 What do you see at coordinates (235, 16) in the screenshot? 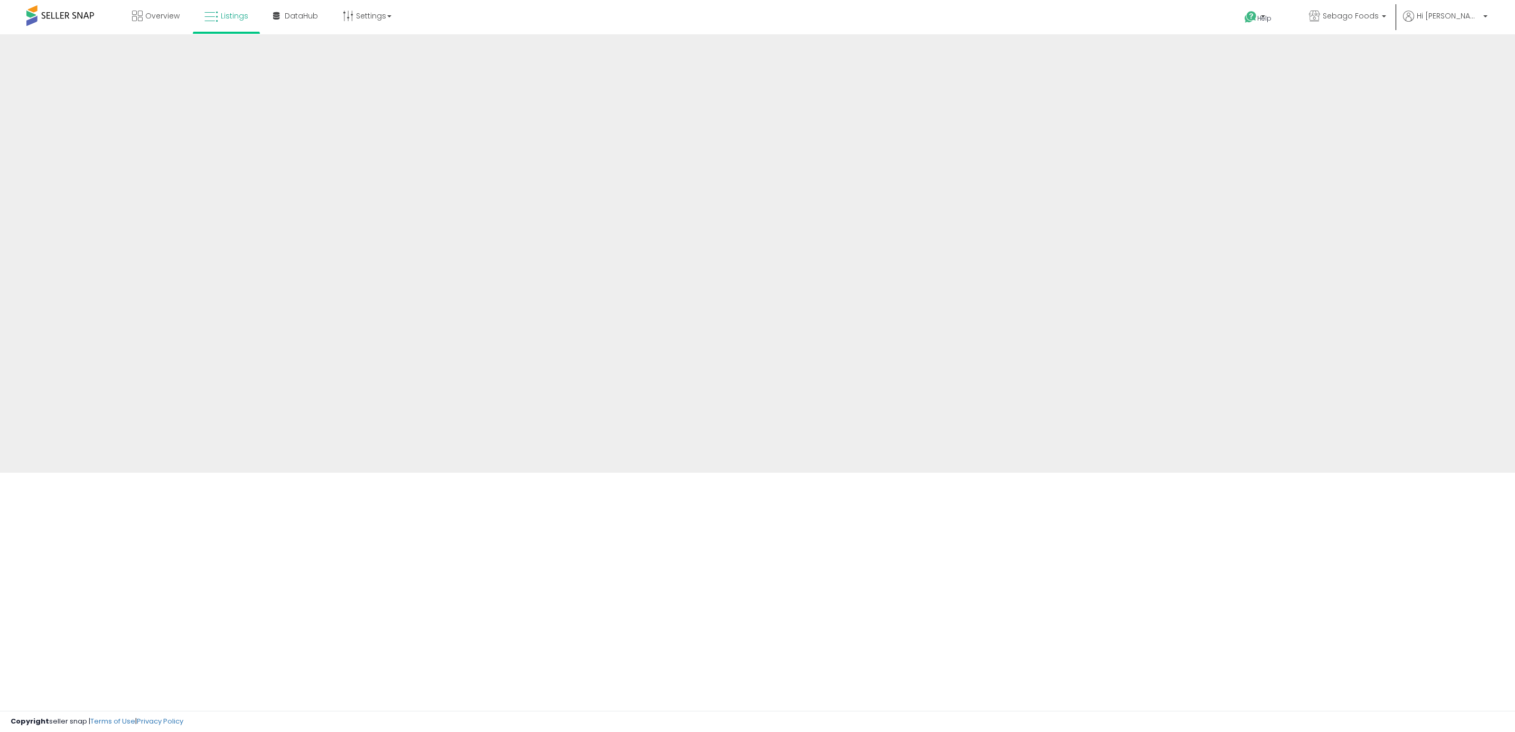
I see `span: Listings` at bounding box center [235, 16].